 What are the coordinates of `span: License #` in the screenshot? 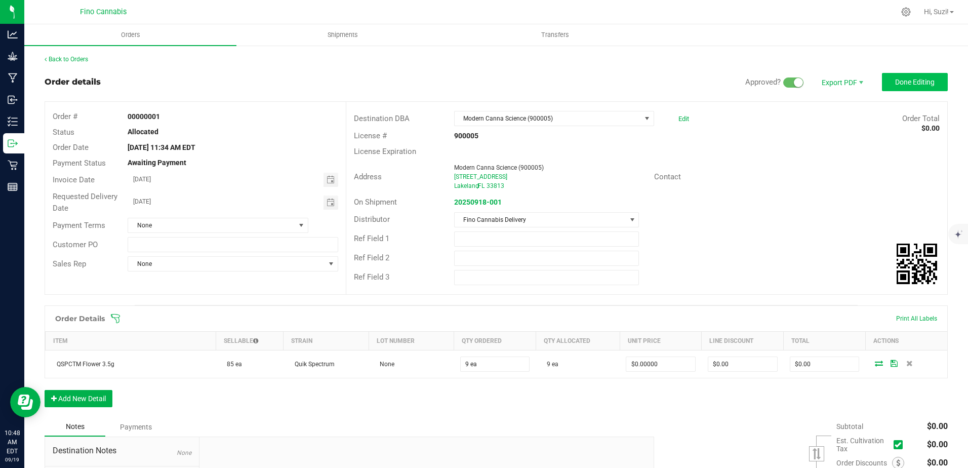 It's located at (370, 136).